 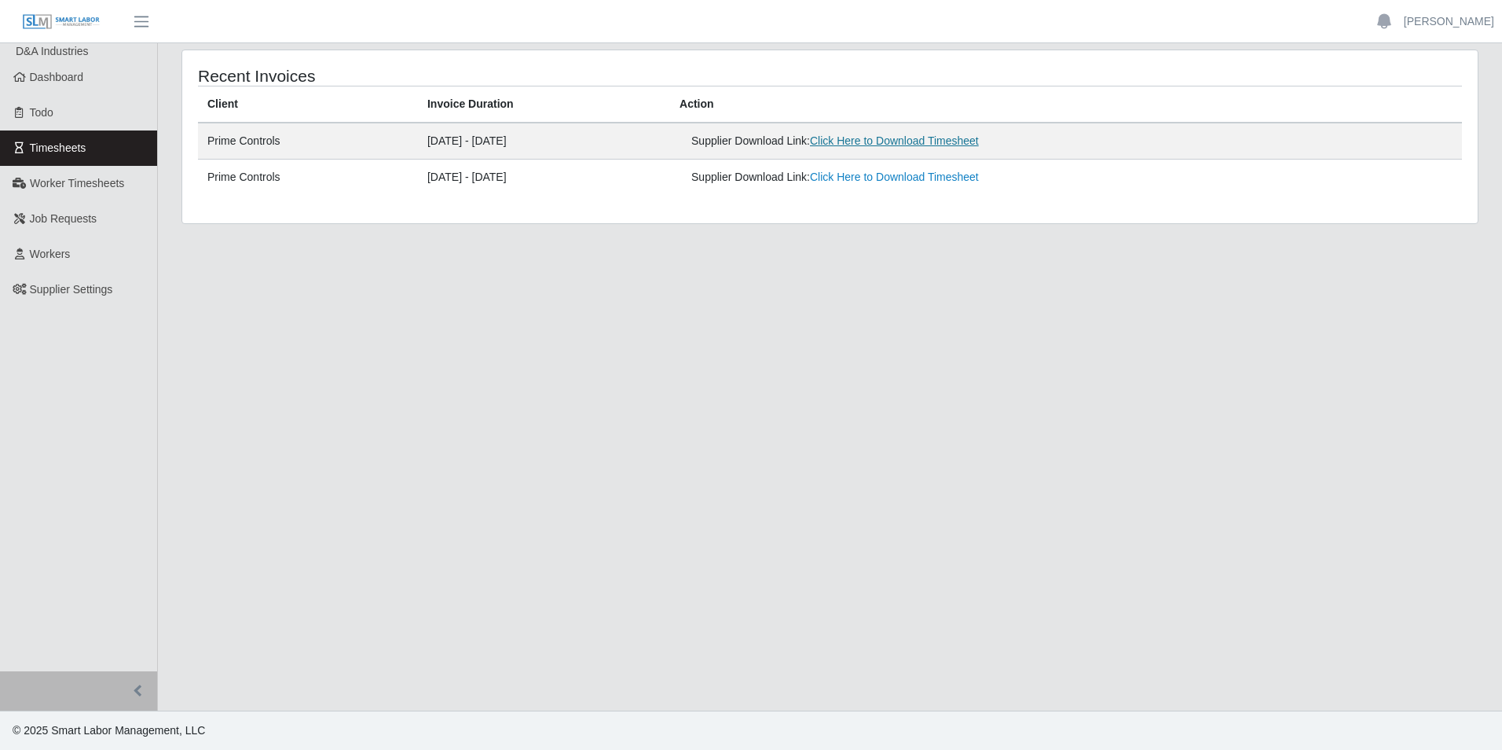 What do you see at coordinates (108, 730) in the screenshot?
I see `span: © 2025 Smart Labor Management, LLC` at bounding box center [108, 730].